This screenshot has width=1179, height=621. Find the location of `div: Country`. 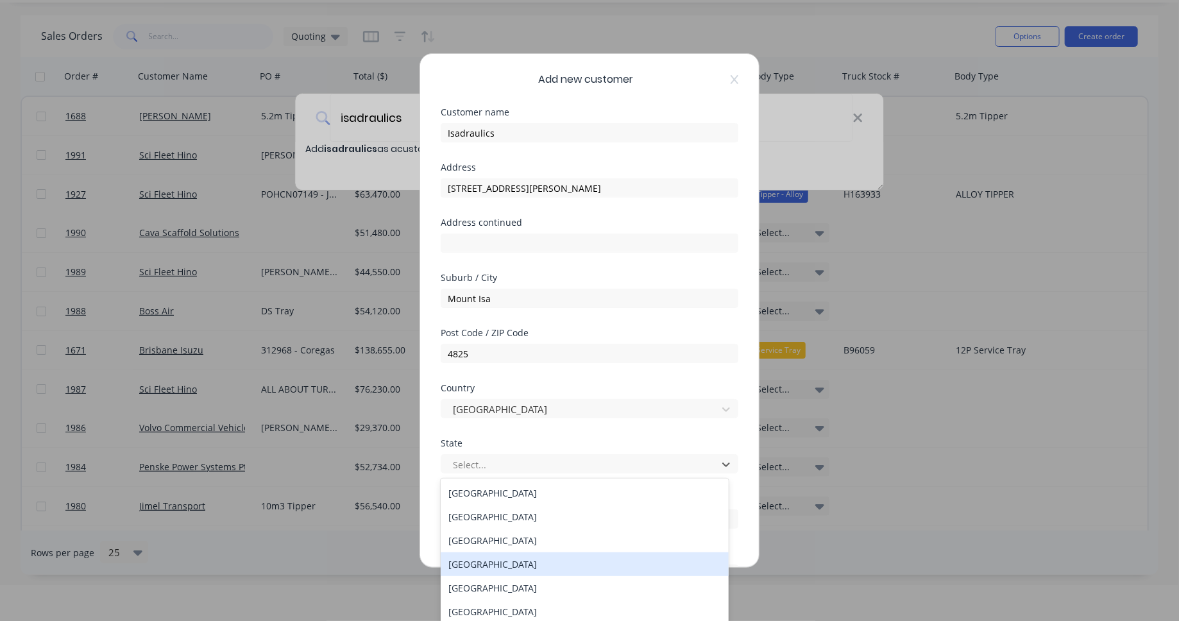

div: Country is located at coordinates (590, 388).